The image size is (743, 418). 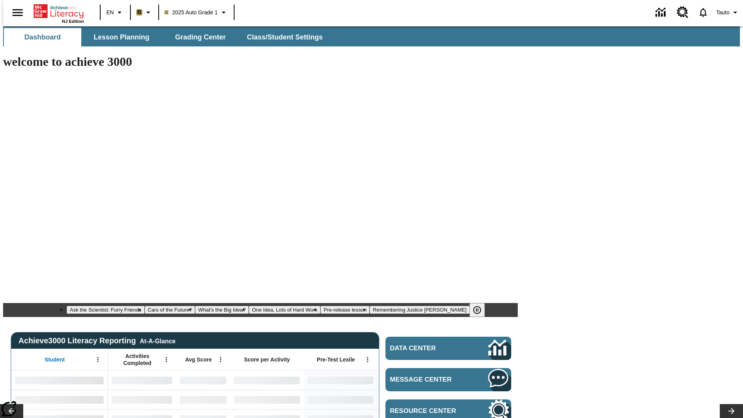 What do you see at coordinates (122, 37) in the screenshot?
I see `span: Lesson Planning` at bounding box center [122, 37].